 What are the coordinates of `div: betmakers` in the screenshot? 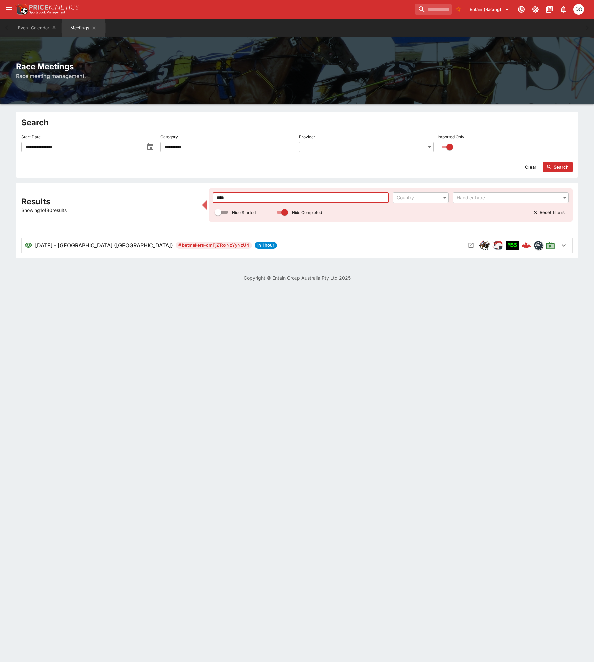 It's located at (538, 245).